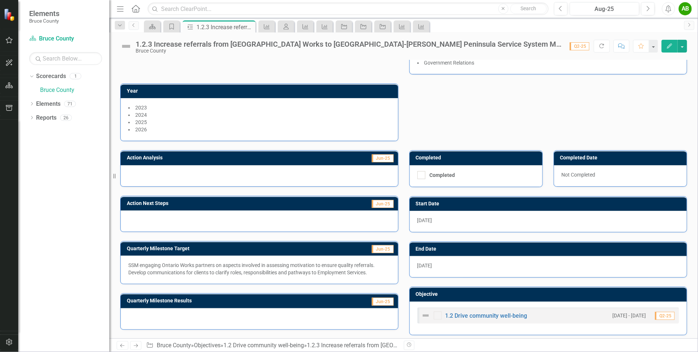 Image resolution: width=698 pixels, height=352 pixels. I want to click on small: Bruce County, so click(44, 21).